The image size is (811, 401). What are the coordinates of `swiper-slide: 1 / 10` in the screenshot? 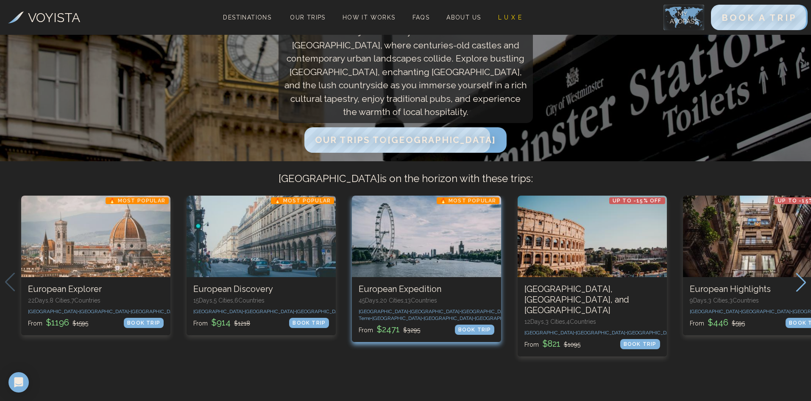 It's located at (96, 271).